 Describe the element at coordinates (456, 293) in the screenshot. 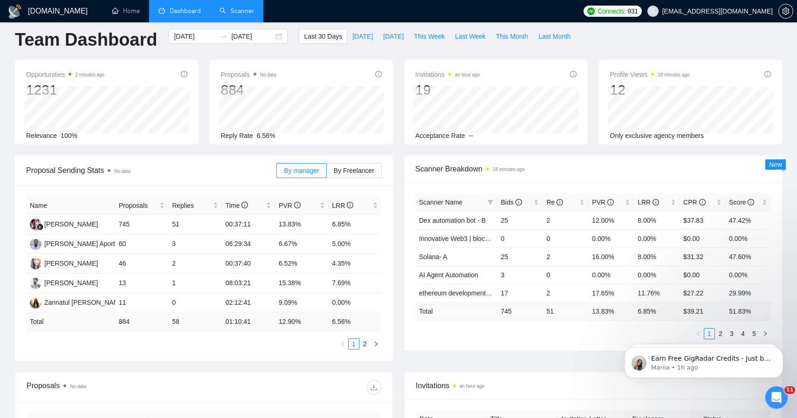

I see `a: ethereum development- B` at that location.